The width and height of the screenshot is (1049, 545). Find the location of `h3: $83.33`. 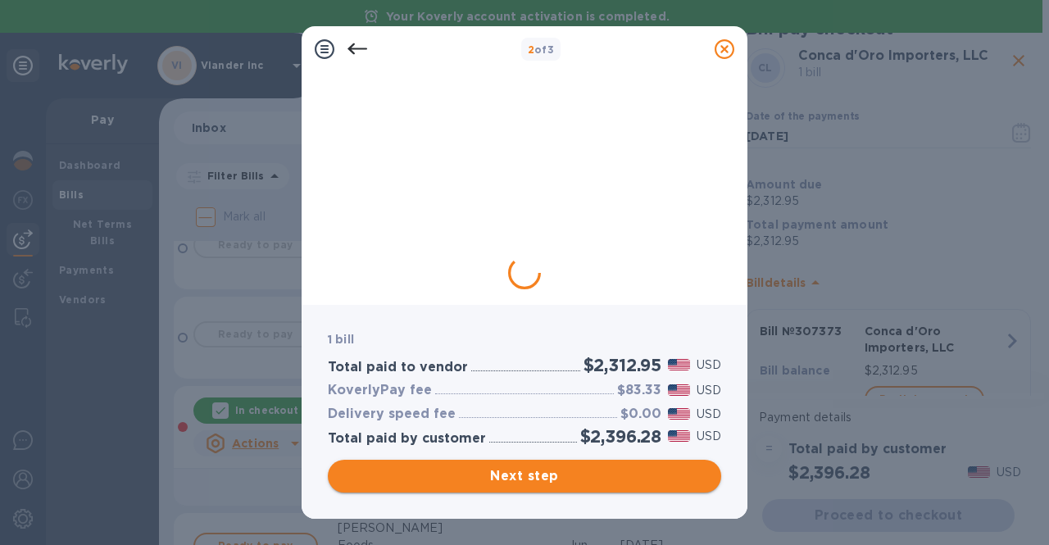

h3: $83.33 is located at coordinates (639, 390).